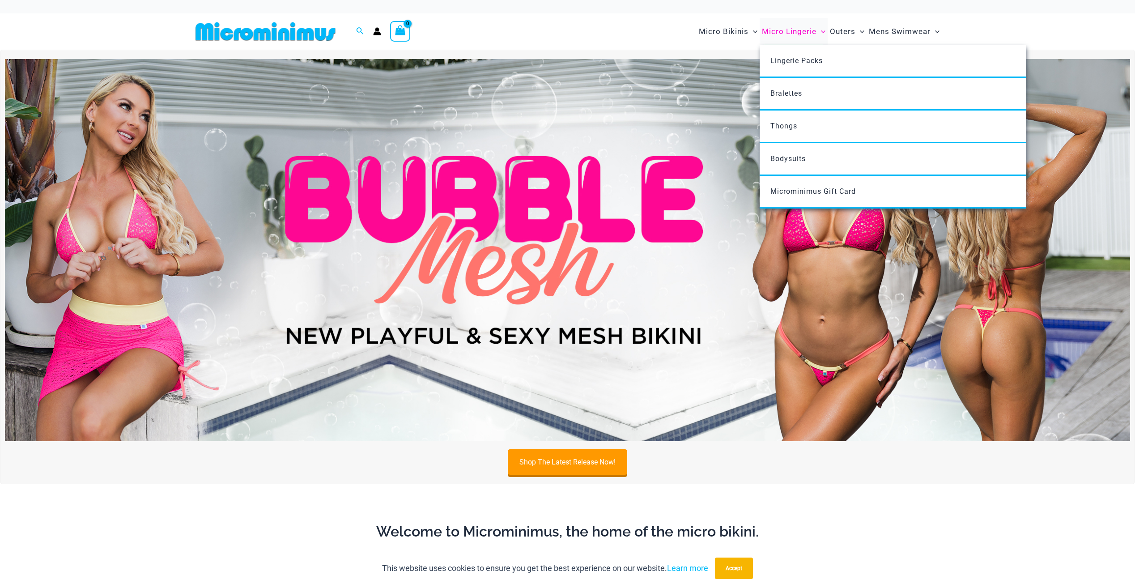 Image resolution: width=1135 pixels, height=588 pixels. What do you see at coordinates (900, 31) in the screenshot?
I see `span: Mens Swimwear` at bounding box center [900, 31].